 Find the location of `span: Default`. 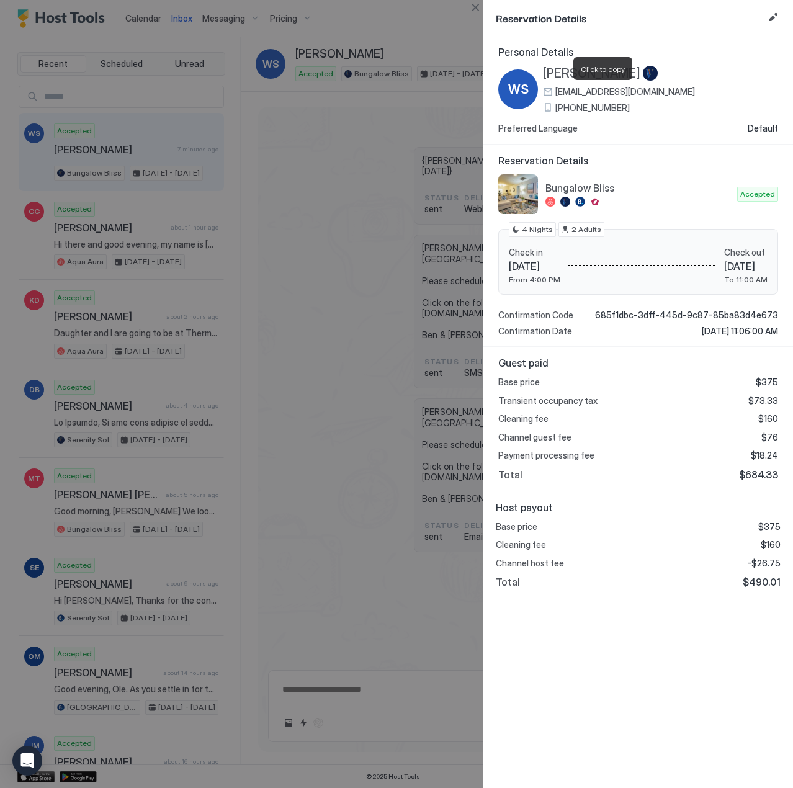

span: Default is located at coordinates (762, 128).